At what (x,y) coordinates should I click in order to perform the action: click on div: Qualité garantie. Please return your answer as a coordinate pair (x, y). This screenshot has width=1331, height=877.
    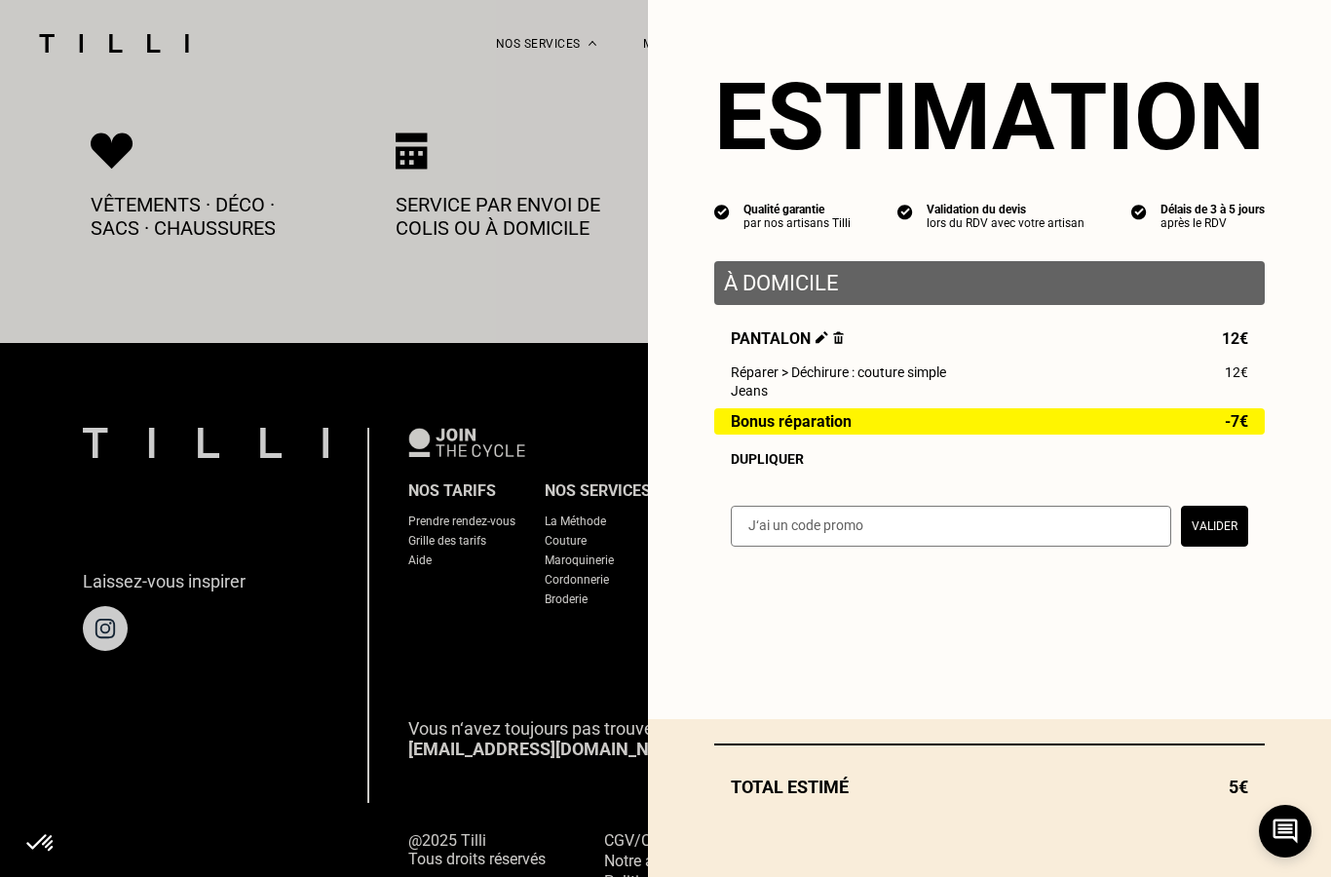
    Looking at the image, I should click on (797, 209).